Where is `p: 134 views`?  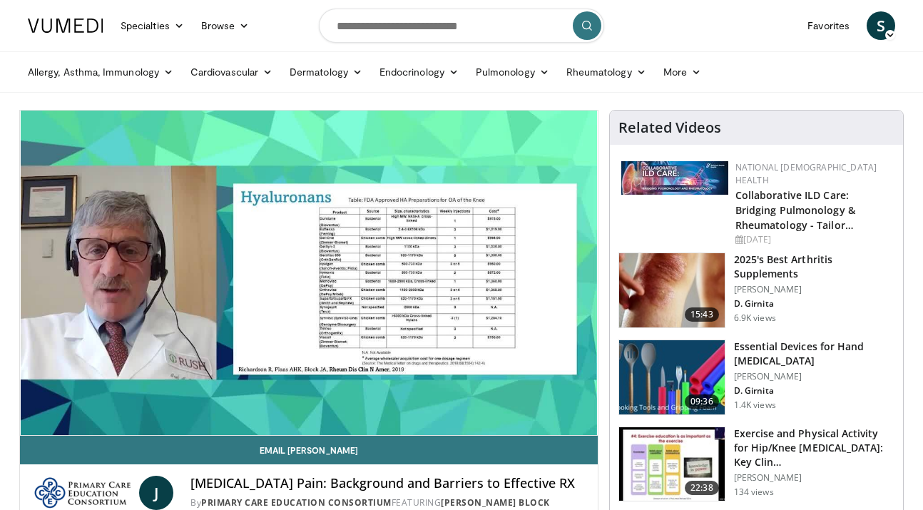
p: 134 views is located at coordinates (754, 492).